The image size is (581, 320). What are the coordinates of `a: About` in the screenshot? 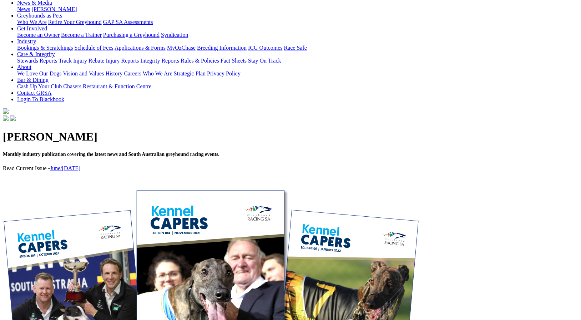 It's located at (24, 67).